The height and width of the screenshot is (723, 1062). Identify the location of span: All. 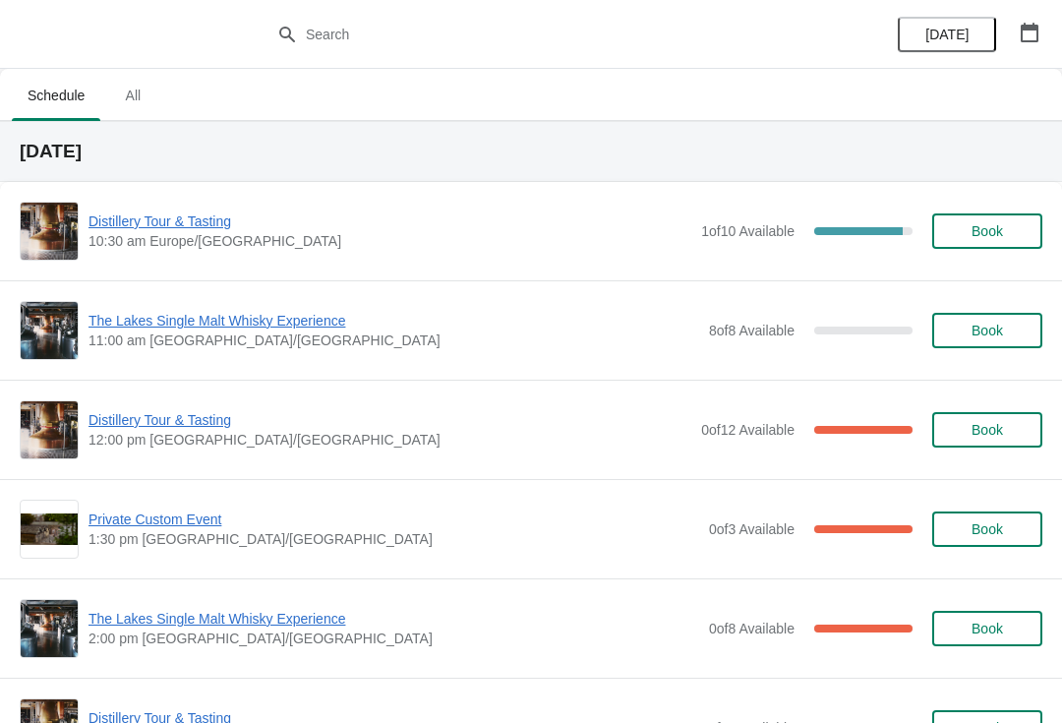
(133, 95).